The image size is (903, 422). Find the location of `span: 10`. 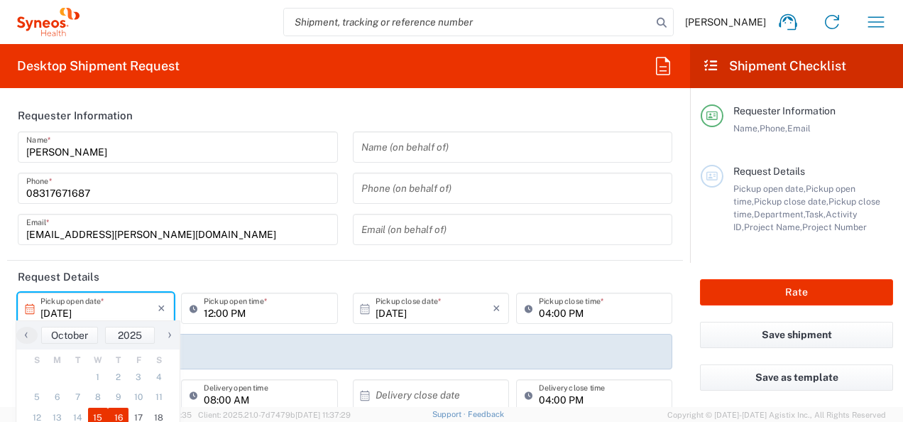

span: 10 is located at coordinates (138, 397).